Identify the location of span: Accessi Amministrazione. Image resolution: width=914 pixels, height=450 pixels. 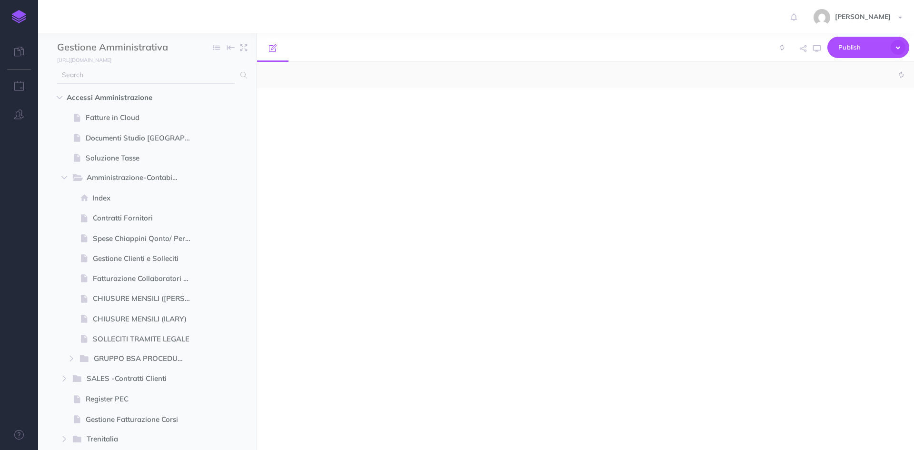
(127, 98).